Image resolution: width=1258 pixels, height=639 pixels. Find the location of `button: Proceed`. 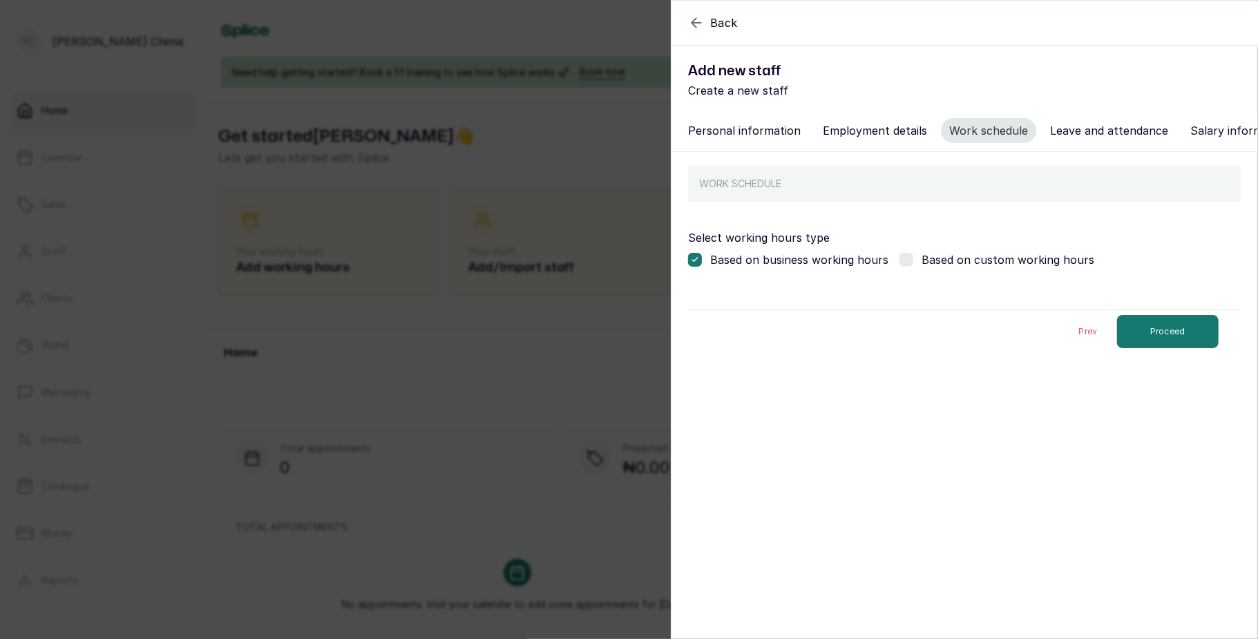

button: Proceed is located at coordinates (1167, 332).